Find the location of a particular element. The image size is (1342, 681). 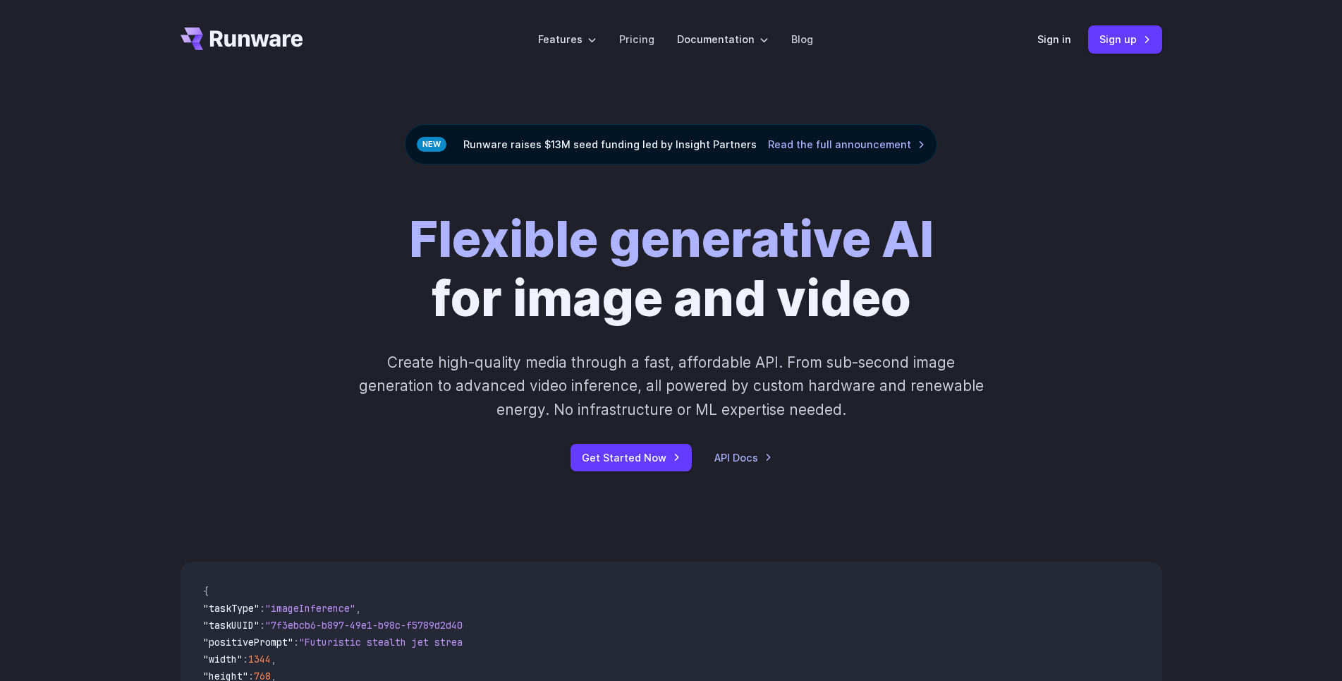

label: Features is located at coordinates (567, 39).